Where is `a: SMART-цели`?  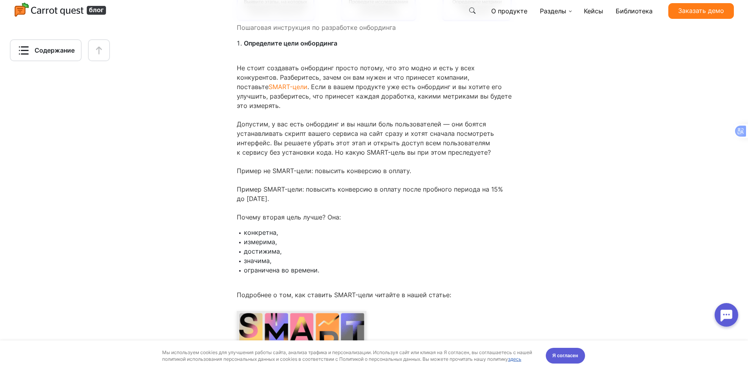
a: SMART-цели is located at coordinates (288, 87).